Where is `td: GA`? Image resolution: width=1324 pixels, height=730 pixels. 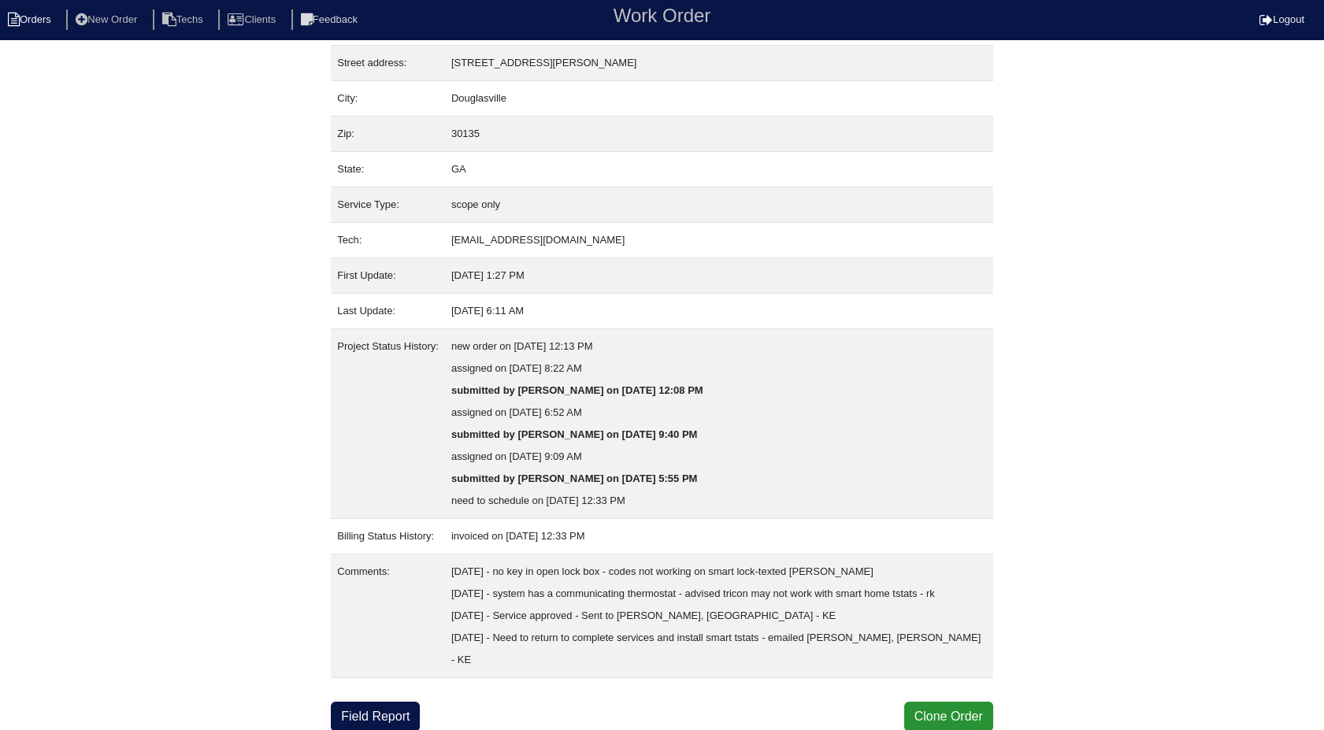 td: GA is located at coordinates (719, 169).